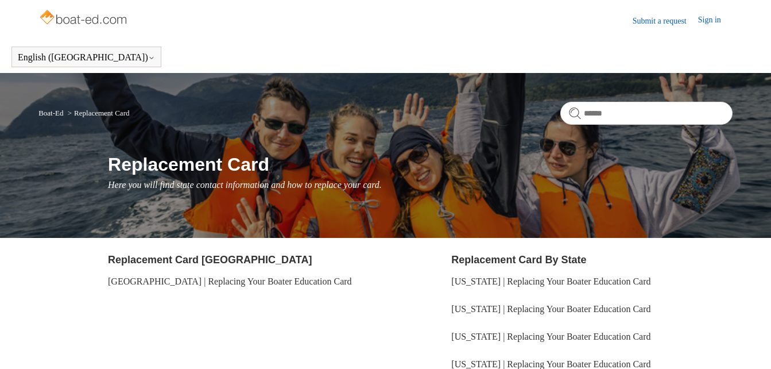  What do you see at coordinates (98, 113) in the screenshot?
I see `li: Replacement Card` at bounding box center [98, 113].